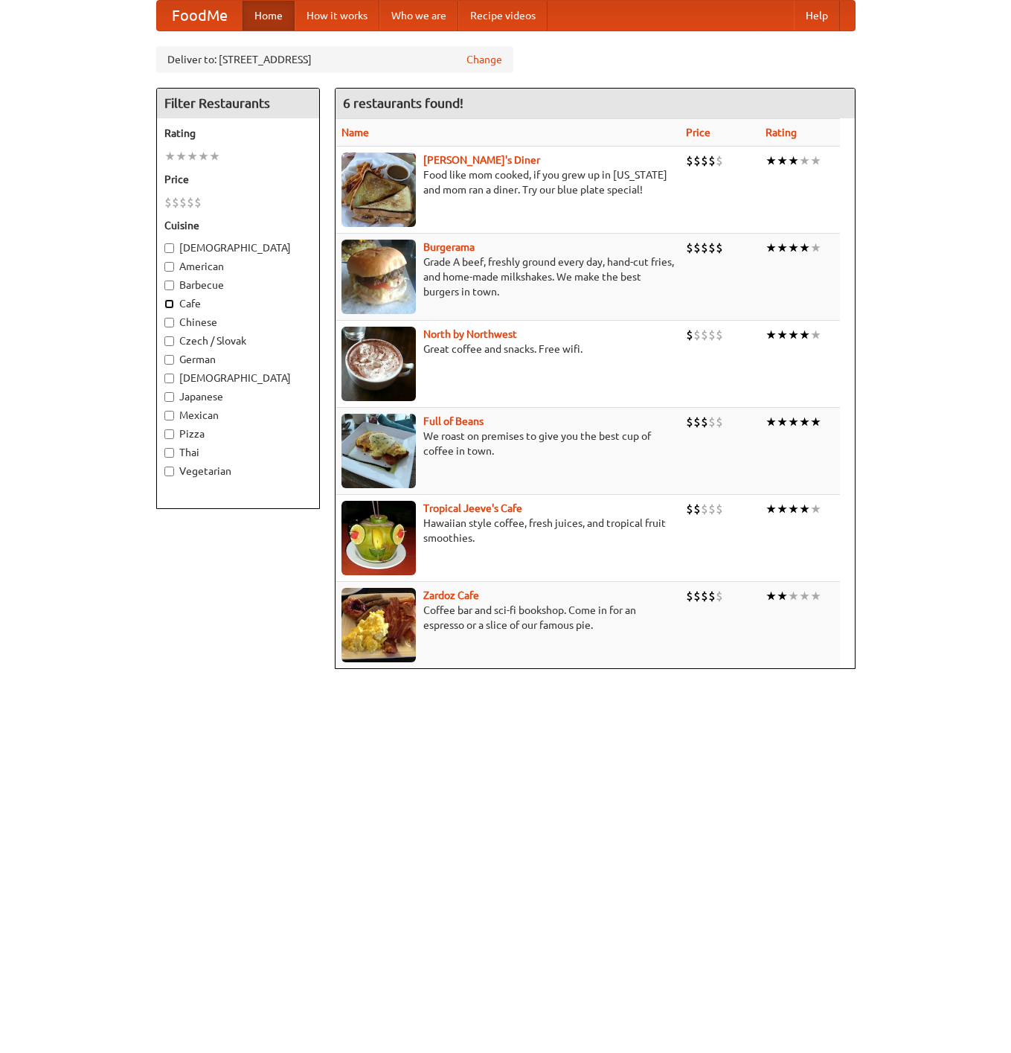  I want to click on h5: Price, so click(238, 179).